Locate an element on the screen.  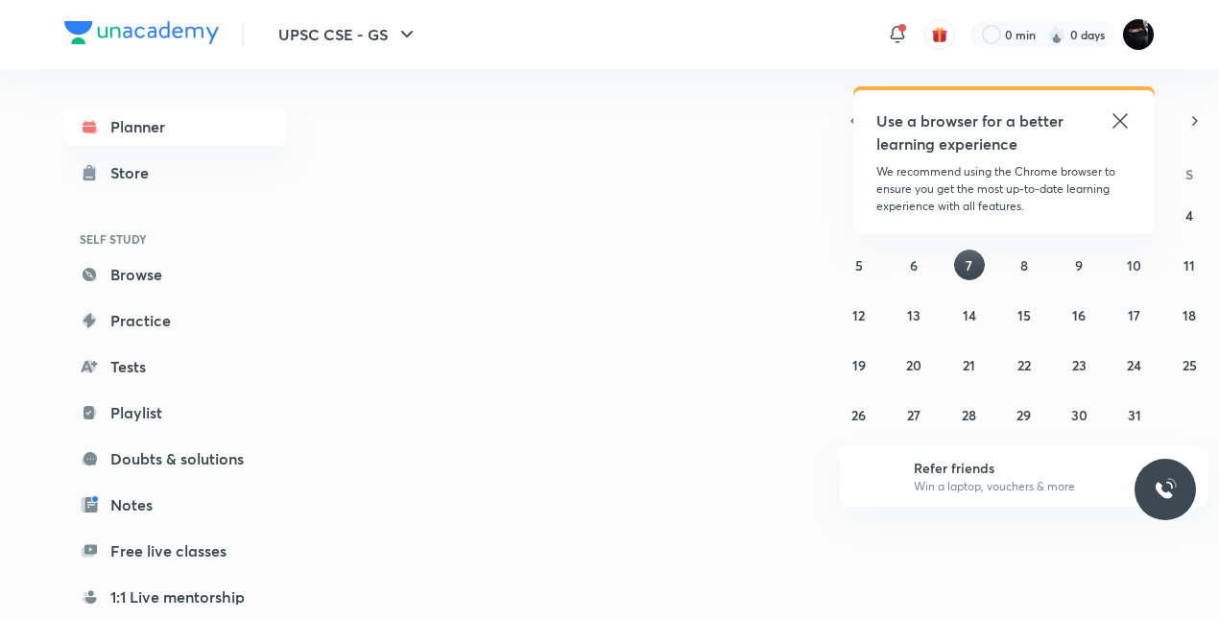
button: October 19, 2025 is located at coordinates (859, 365).